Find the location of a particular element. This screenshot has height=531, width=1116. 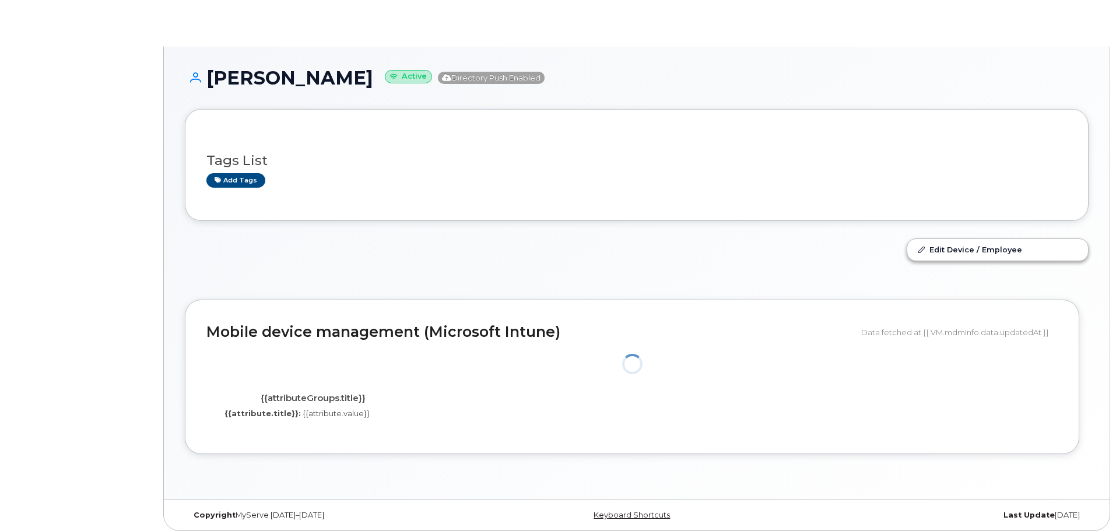

strong: Last Update is located at coordinates (1029, 515).